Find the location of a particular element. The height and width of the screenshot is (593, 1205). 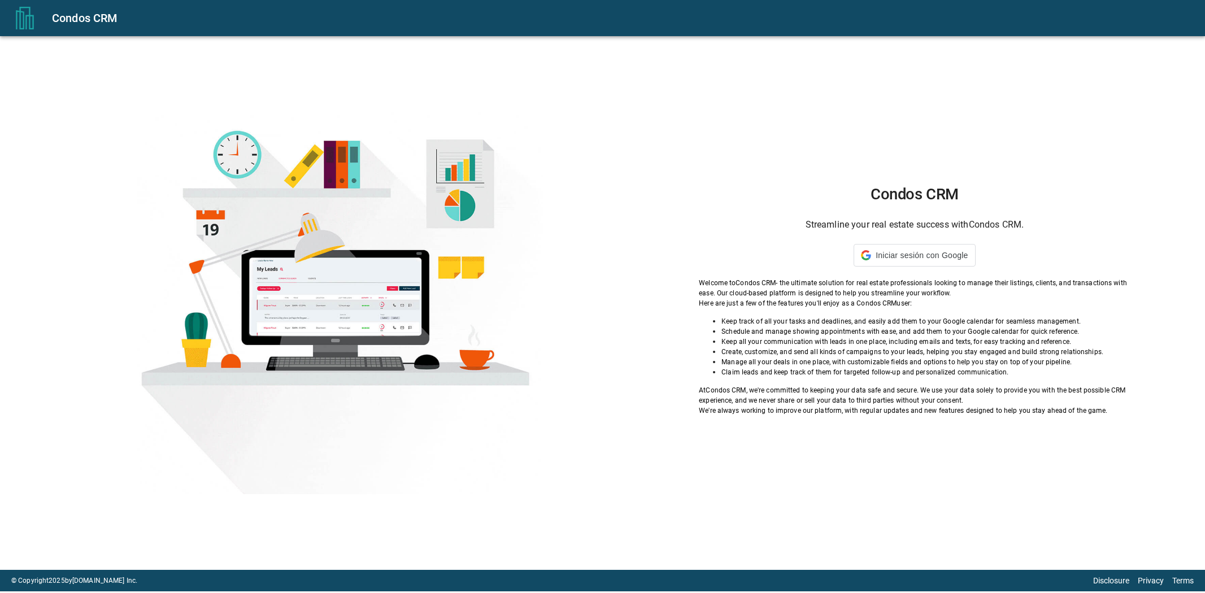

p: © Copyright 2025 by is located at coordinates (74, 581).